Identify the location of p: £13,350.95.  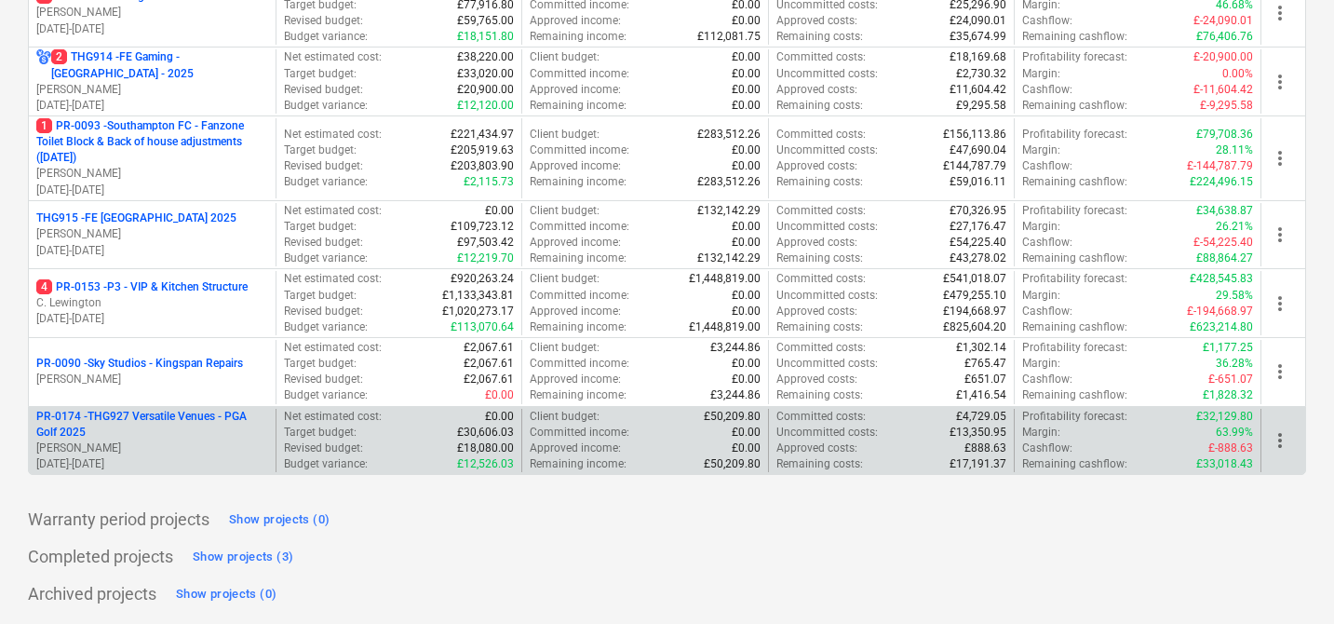
(978, 432).